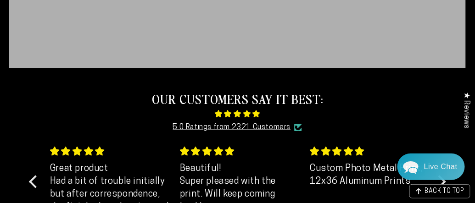 The width and height of the screenshot is (475, 203). Describe the element at coordinates (369, 176) in the screenshot. I see `p: Custom Photo Metal Print, 12x36 Aluminum Prints` at that location.